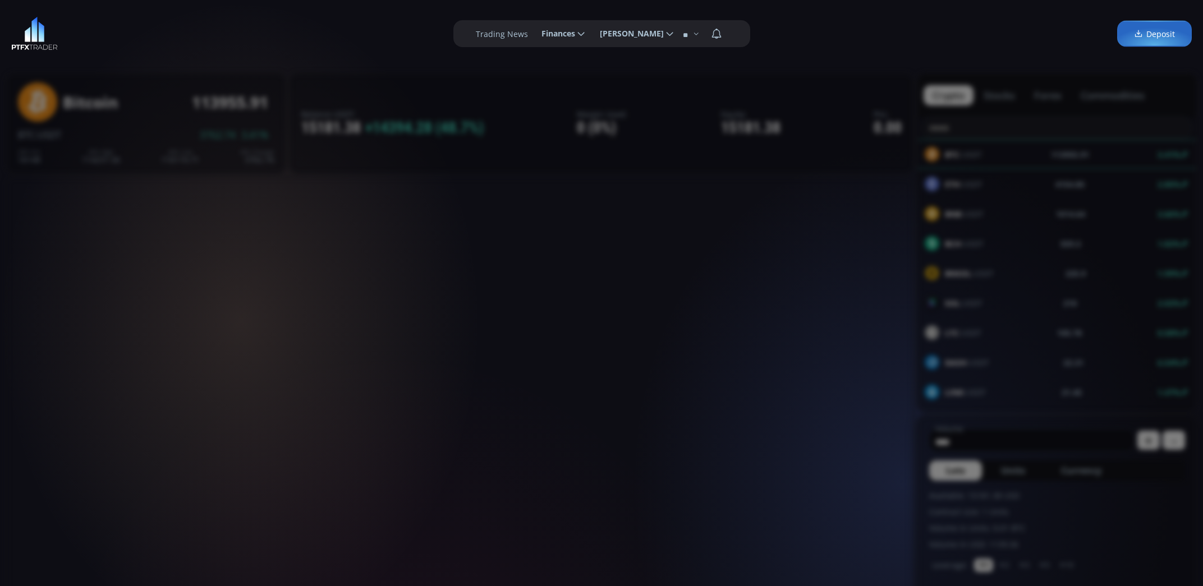 The image size is (1203, 586). What do you see at coordinates (502, 34) in the screenshot?
I see `label: Trading News` at bounding box center [502, 34].